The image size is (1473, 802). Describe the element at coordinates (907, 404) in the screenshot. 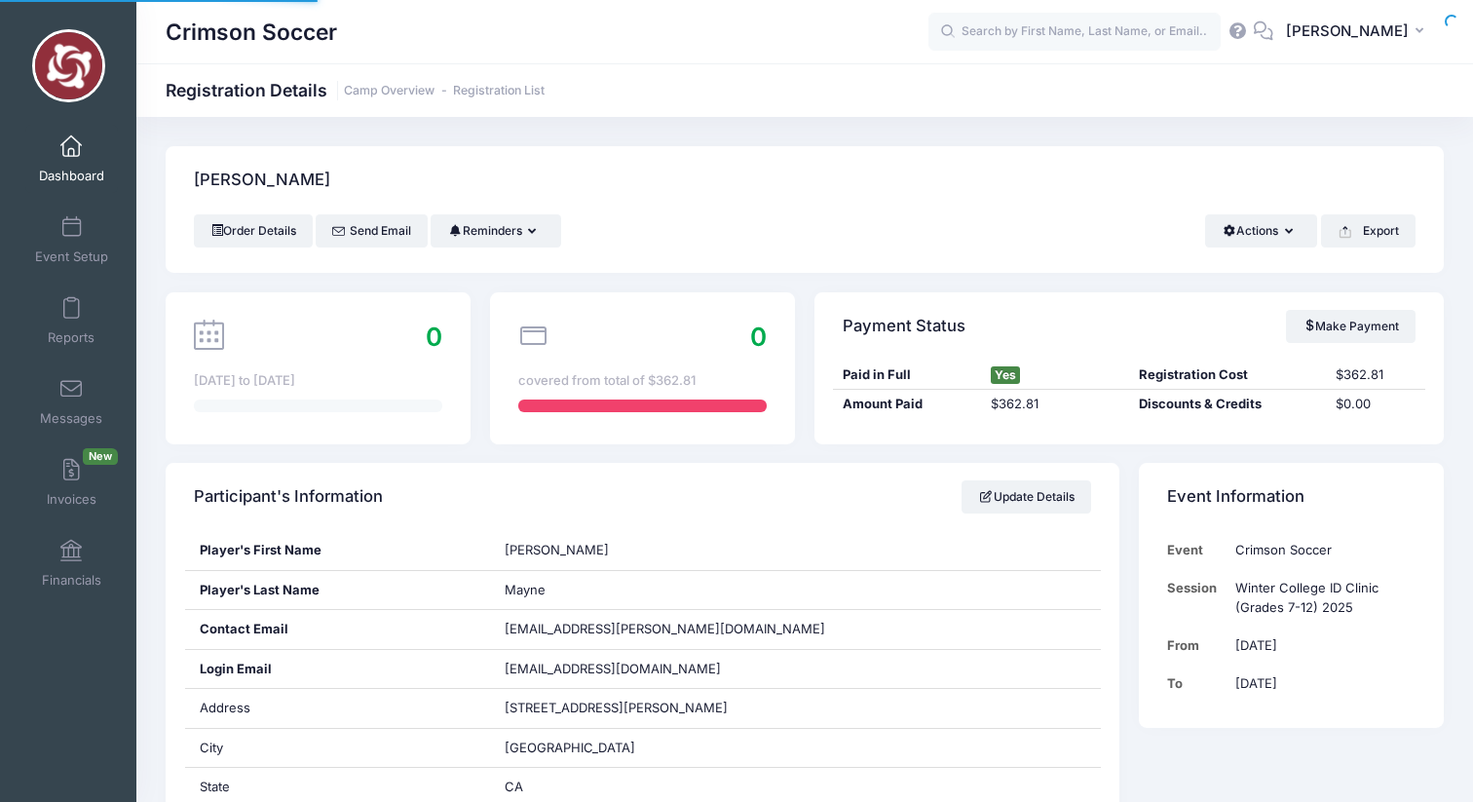

I see `div: Amount Paid` at that location.